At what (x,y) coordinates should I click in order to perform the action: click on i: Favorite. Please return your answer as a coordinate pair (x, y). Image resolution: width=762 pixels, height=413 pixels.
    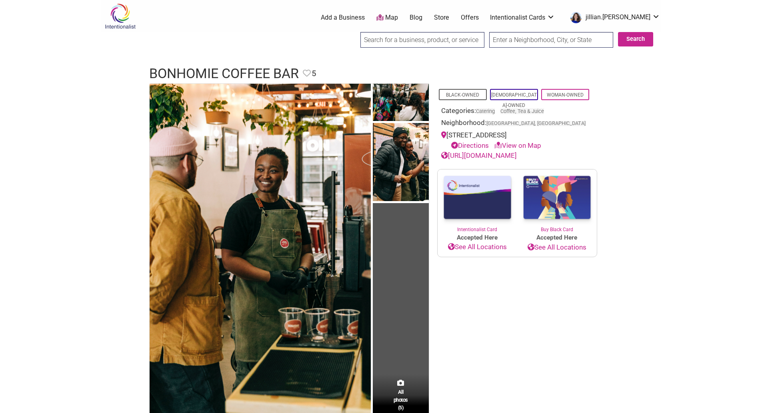
    Looking at the image, I should click on (307, 73).